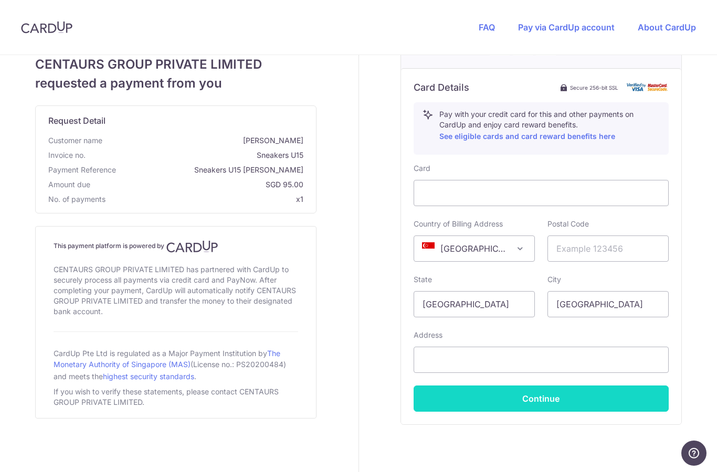 The width and height of the screenshot is (717, 472). Describe the element at coordinates (199, 185) in the screenshot. I see `span: SGD 95.00` at that location.